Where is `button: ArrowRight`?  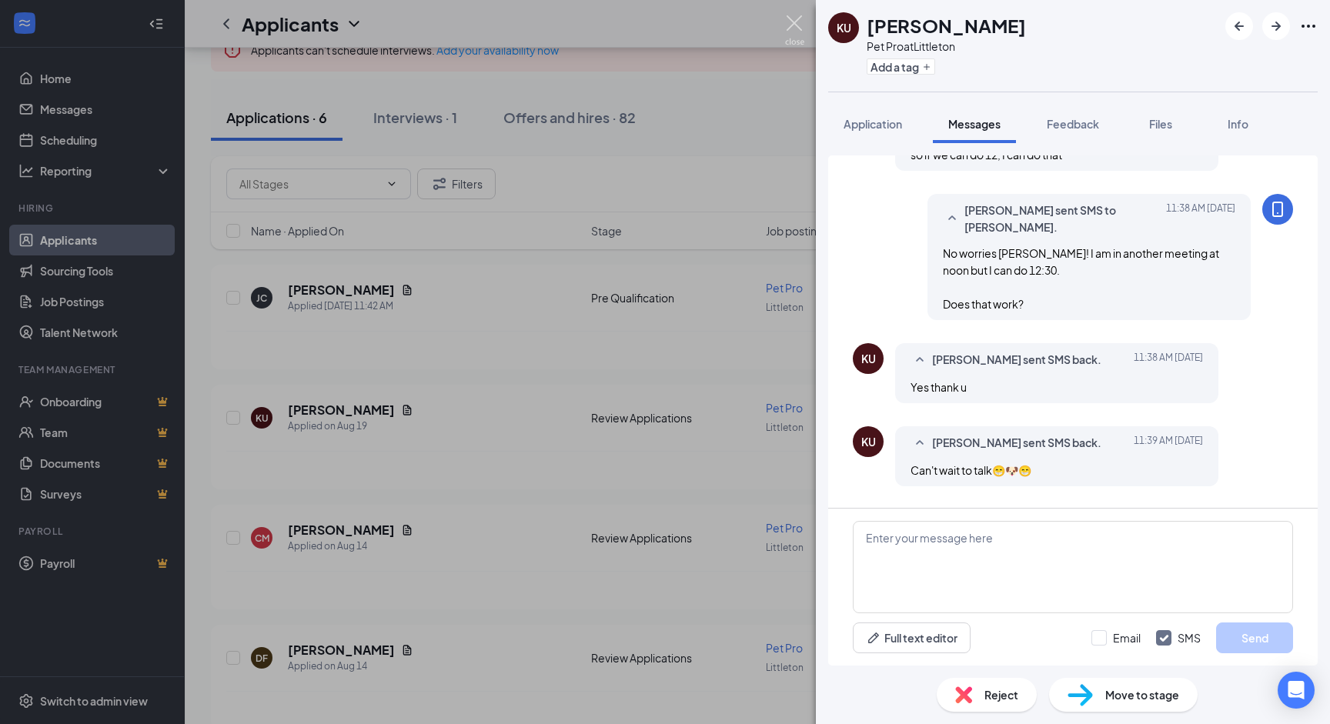 button: ArrowRight is located at coordinates (1276, 26).